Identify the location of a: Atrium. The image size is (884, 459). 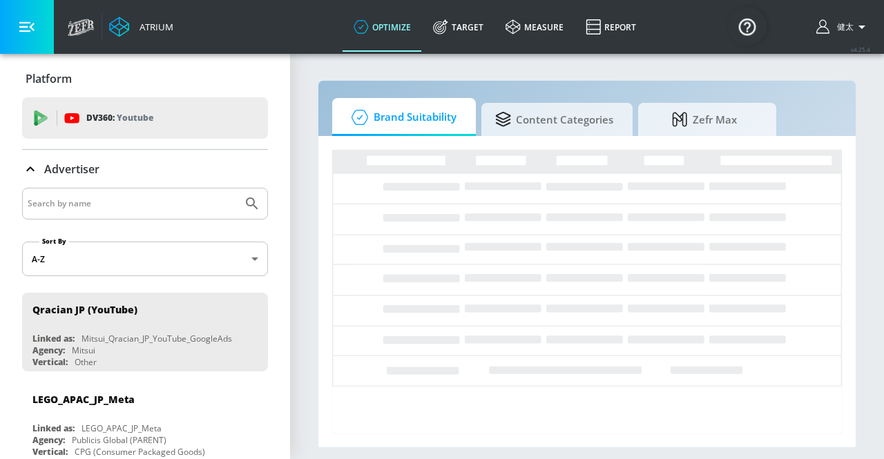
(141, 27).